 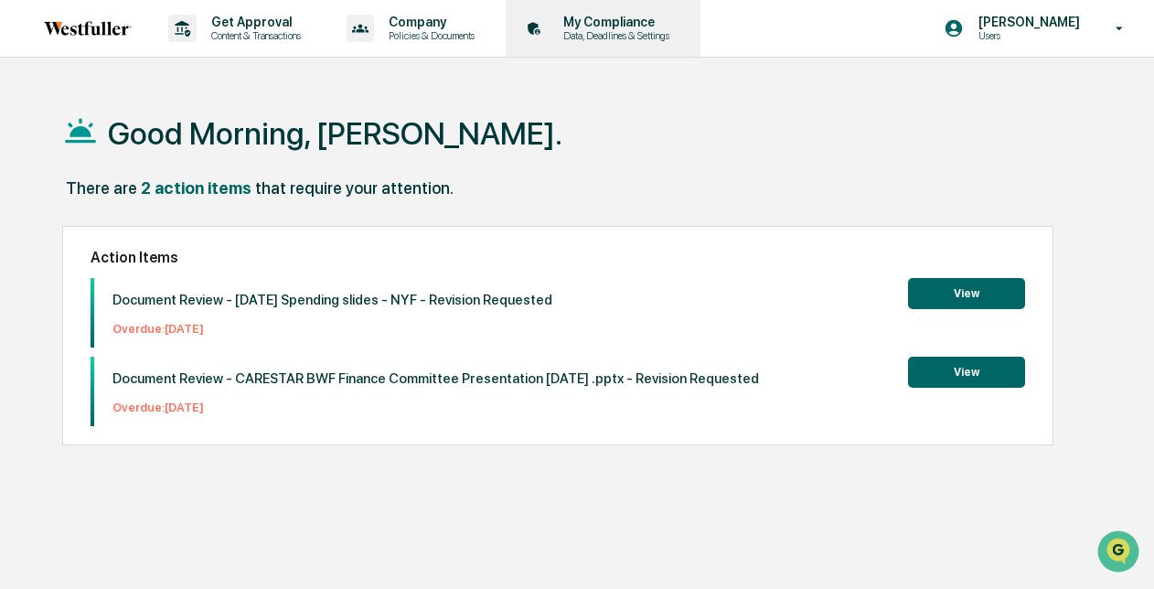 I want to click on p: Users, so click(x=1026, y=36).